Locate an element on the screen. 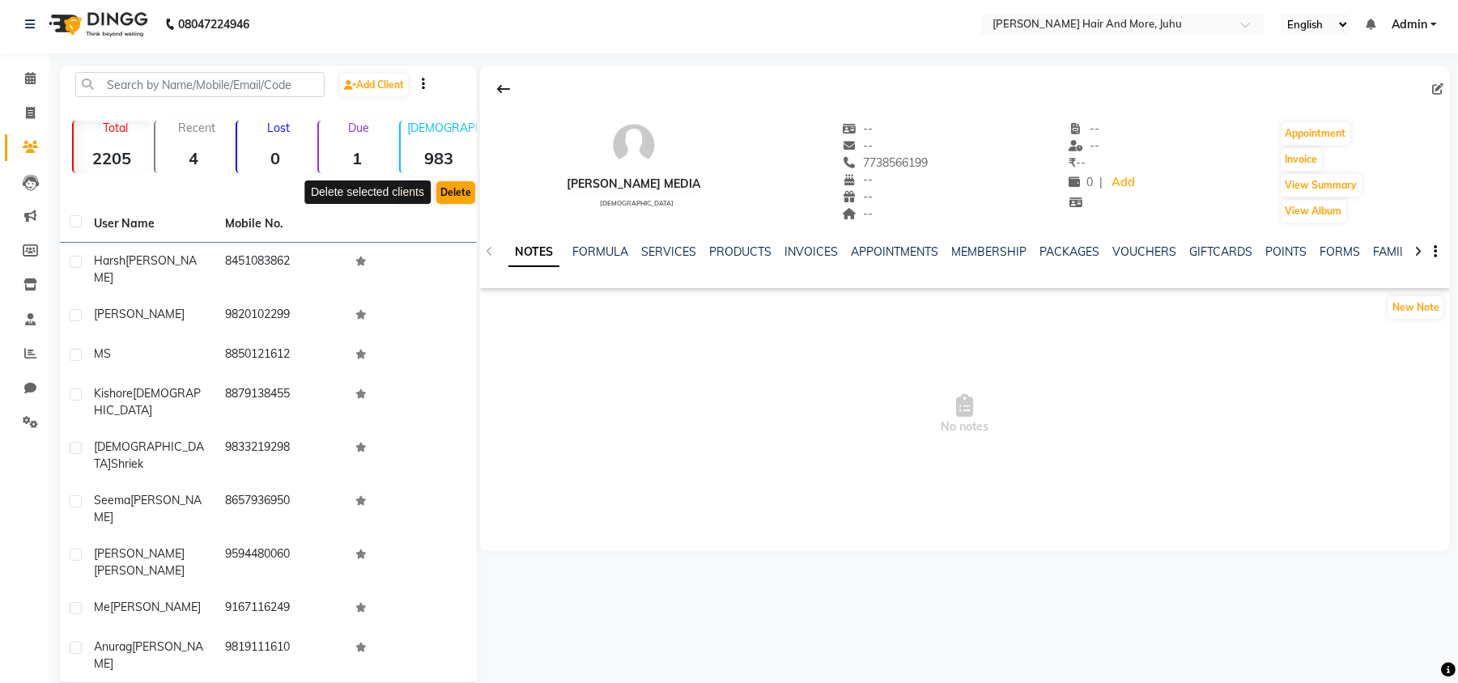 The height and width of the screenshot is (683, 1458). span: Admin is located at coordinates (1409, 24).